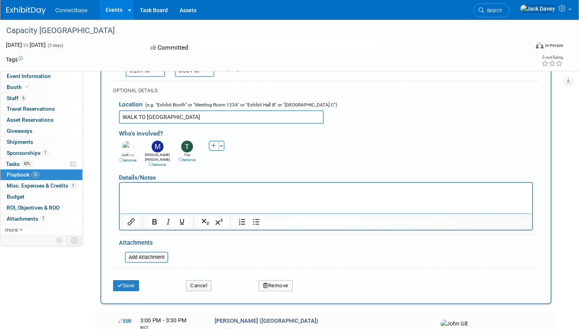 The image size is (579, 329). Describe the element at coordinates (41, 197) in the screenshot. I see `a: Budget` at that location.